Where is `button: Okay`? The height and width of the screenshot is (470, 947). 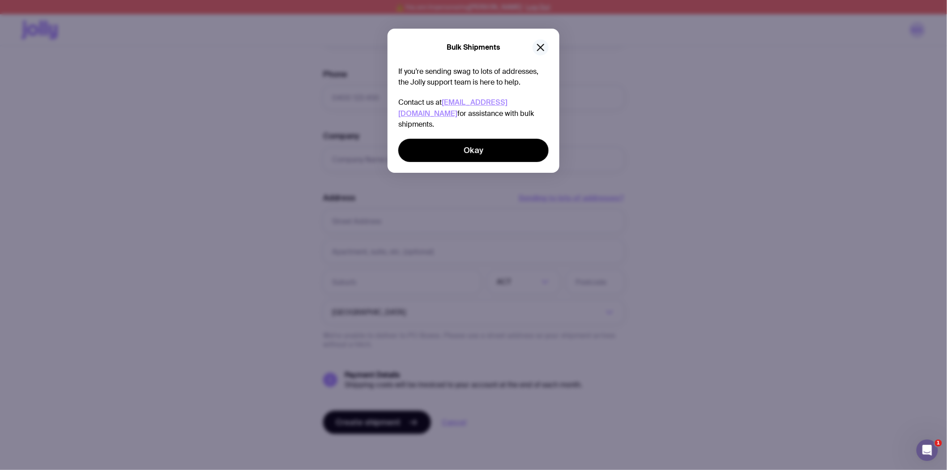 button: Okay is located at coordinates (473, 150).